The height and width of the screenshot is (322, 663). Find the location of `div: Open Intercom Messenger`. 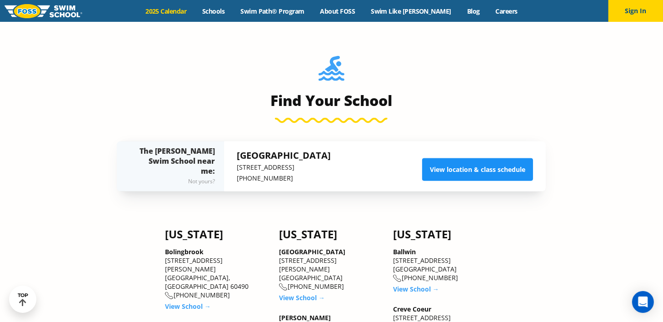

div: Open Intercom Messenger is located at coordinates (643, 302).